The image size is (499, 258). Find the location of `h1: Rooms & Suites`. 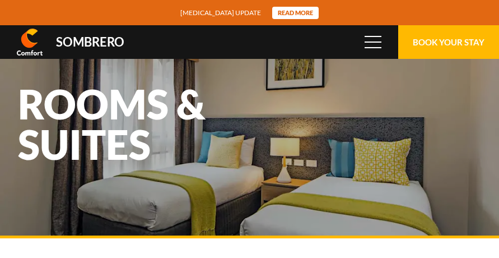

h1: Rooms & Suites is located at coordinates (172, 124).